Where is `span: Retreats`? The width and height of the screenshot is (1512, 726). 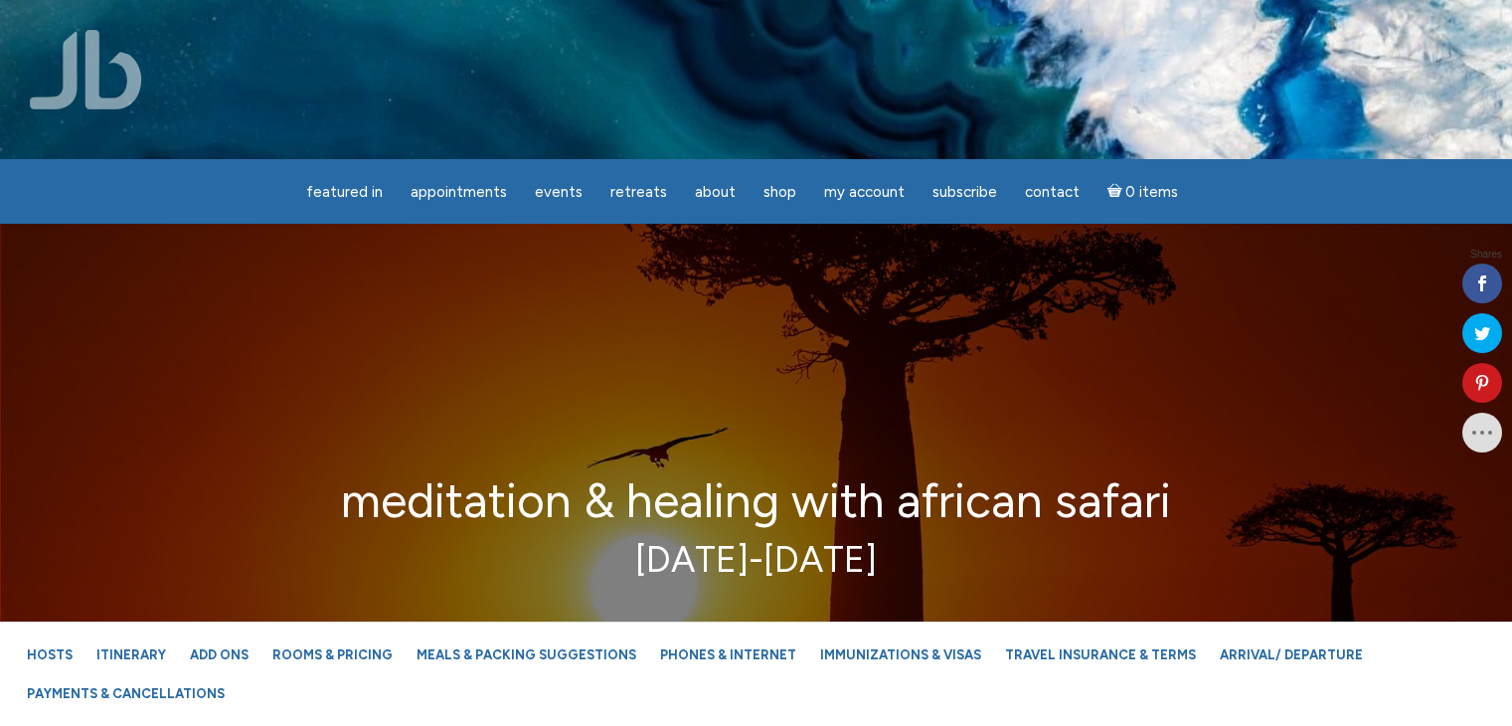 span: Retreats is located at coordinates (638, 192).